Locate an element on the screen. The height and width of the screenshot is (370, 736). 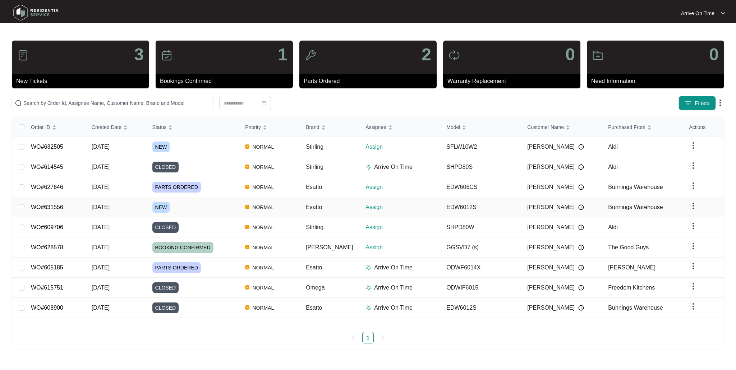
th: Status is located at coordinates (193, 127).